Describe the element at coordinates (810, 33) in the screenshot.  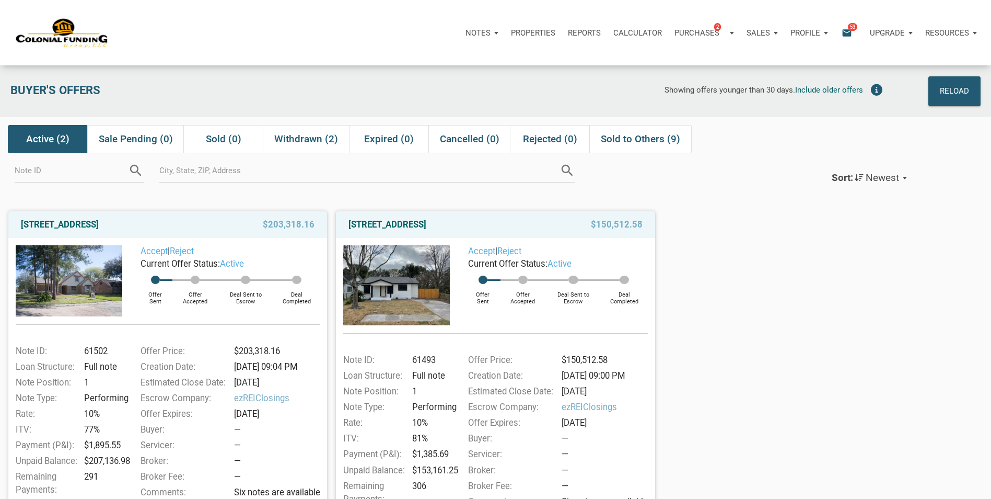
I see `a: Profile` at that location.